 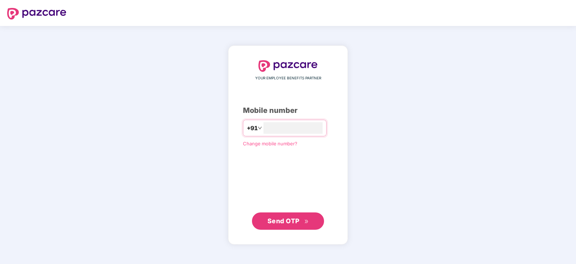 What do you see at coordinates (252, 128) in the screenshot?
I see `span: +91` at bounding box center [252, 128].